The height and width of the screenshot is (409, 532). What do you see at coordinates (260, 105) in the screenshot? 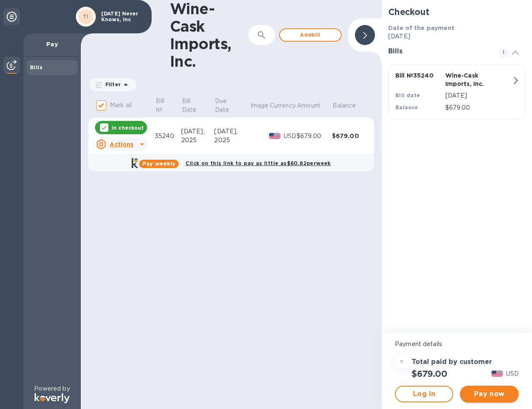
I see `p: Image` at bounding box center [260, 105].